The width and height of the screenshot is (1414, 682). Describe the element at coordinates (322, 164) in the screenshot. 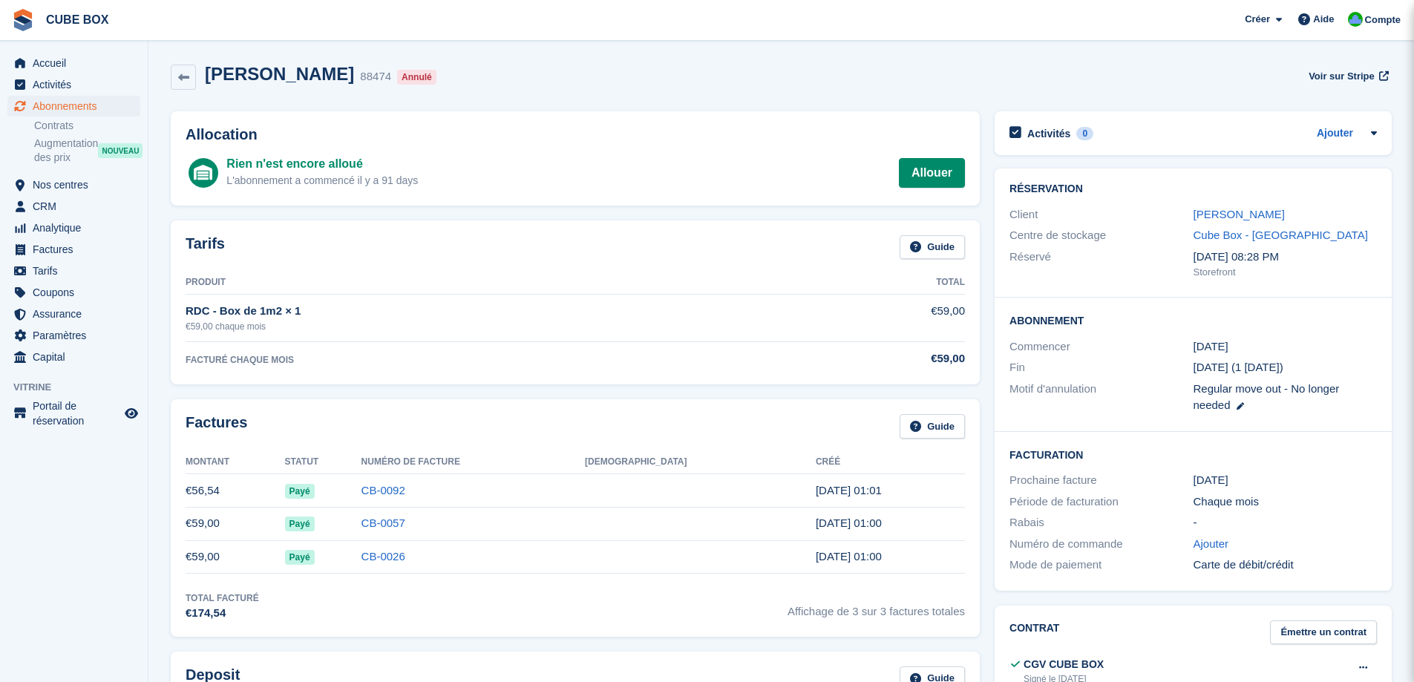

I see `div: Rien n'est encore alloué` at that location.